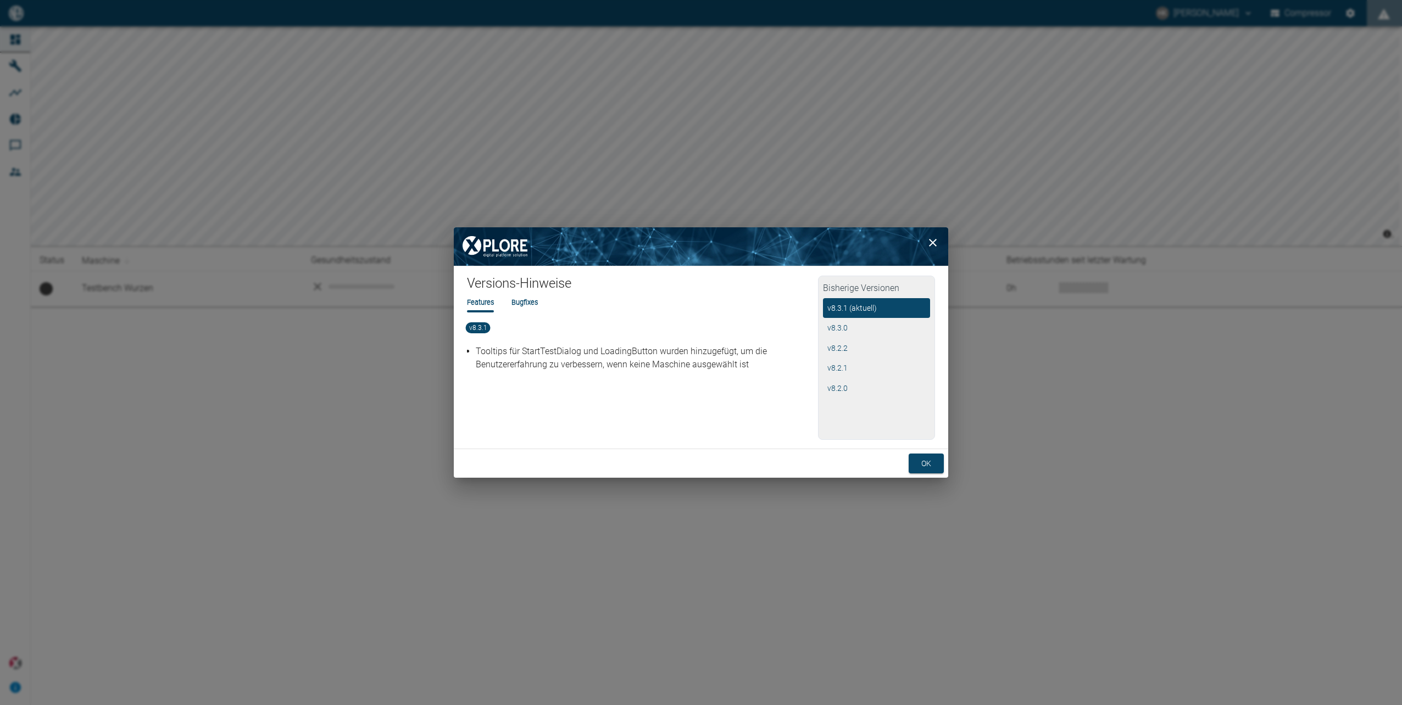 Image resolution: width=1402 pixels, height=705 pixels. Describe the element at coordinates (876, 308) in the screenshot. I see `button: v8.3.1 (aktuell)` at that location.